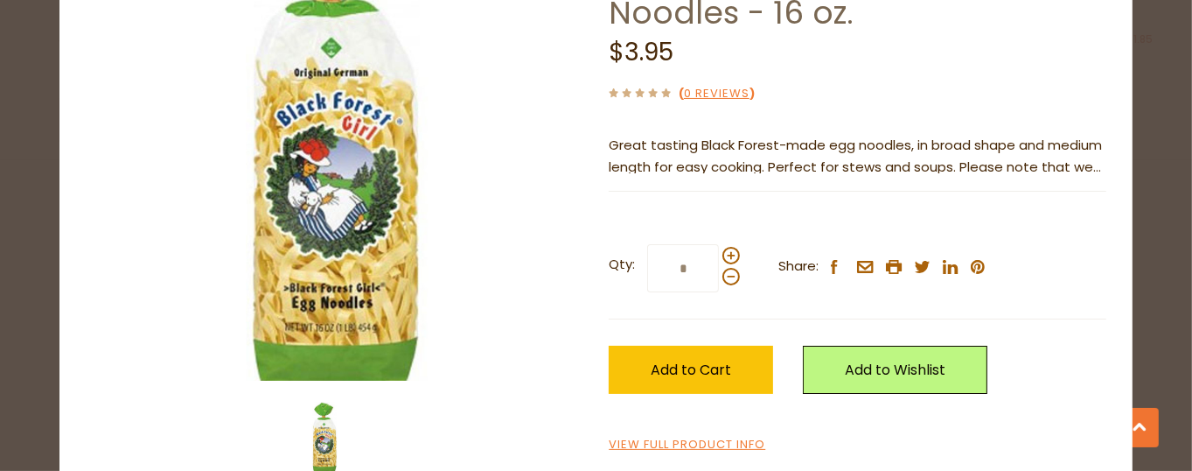  What do you see at coordinates (716, 94) in the screenshot?
I see `a: 0 Reviews` at bounding box center [716, 94].